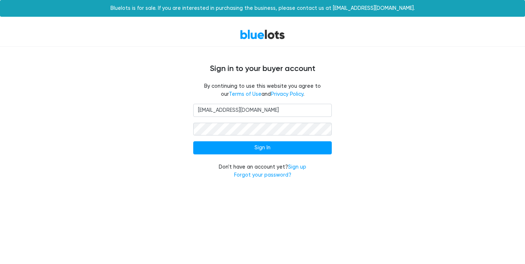 The image size is (525, 264). I want to click on a: Sign up, so click(297, 167).